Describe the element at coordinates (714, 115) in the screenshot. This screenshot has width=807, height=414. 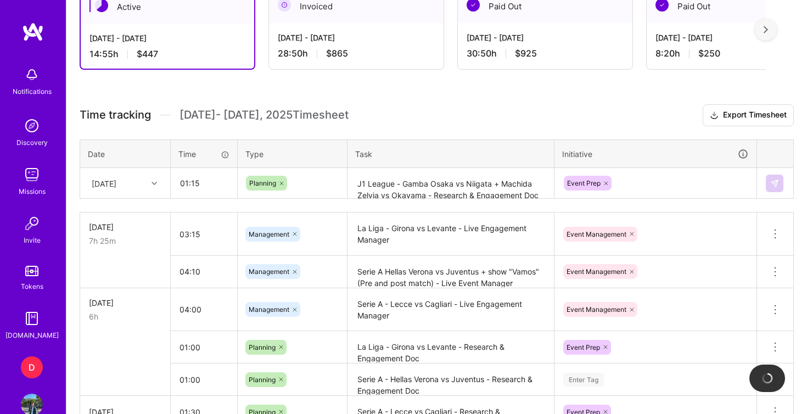
I see `i: icon Download` at that location.